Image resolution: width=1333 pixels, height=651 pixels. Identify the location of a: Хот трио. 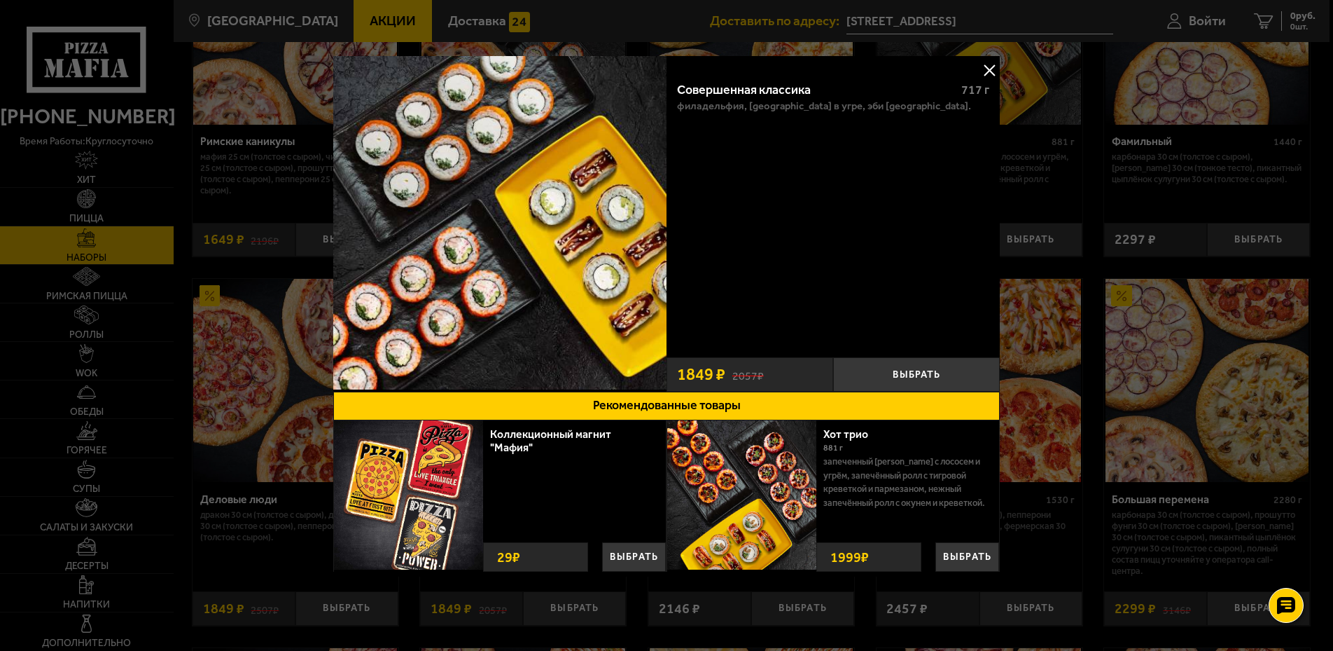
(853, 433).